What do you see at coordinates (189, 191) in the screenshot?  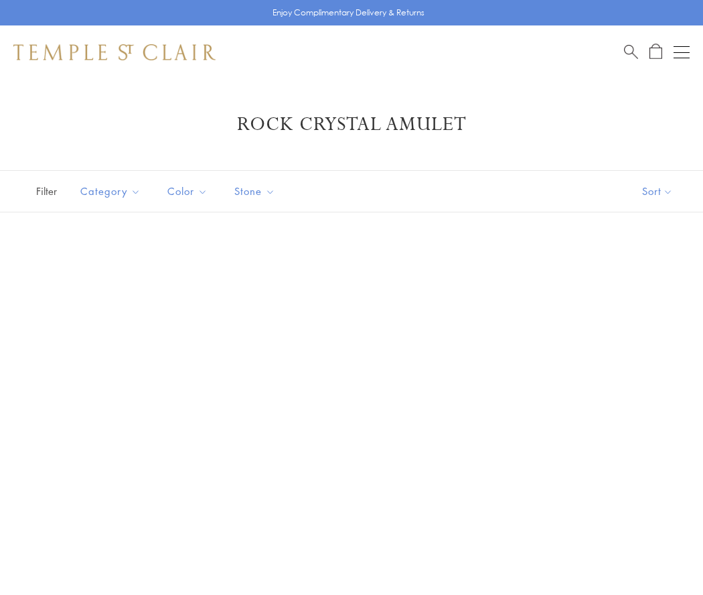 I see `span: Color` at bounding box center [189, 191].